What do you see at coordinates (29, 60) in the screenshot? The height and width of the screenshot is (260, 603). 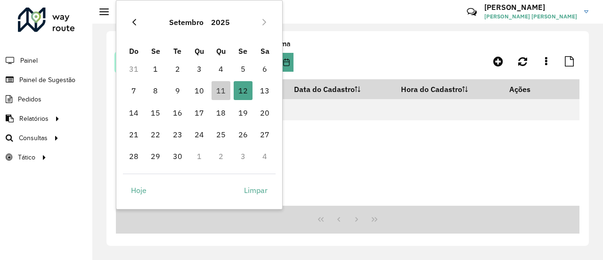 I see `span: Painel` at bounding box center [29, 60].